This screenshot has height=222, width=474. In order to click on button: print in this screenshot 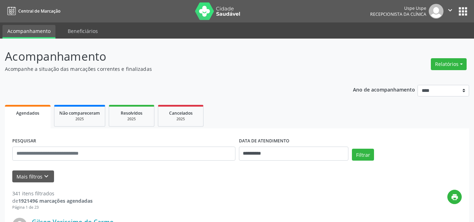, I will do `click(454, 197)`.